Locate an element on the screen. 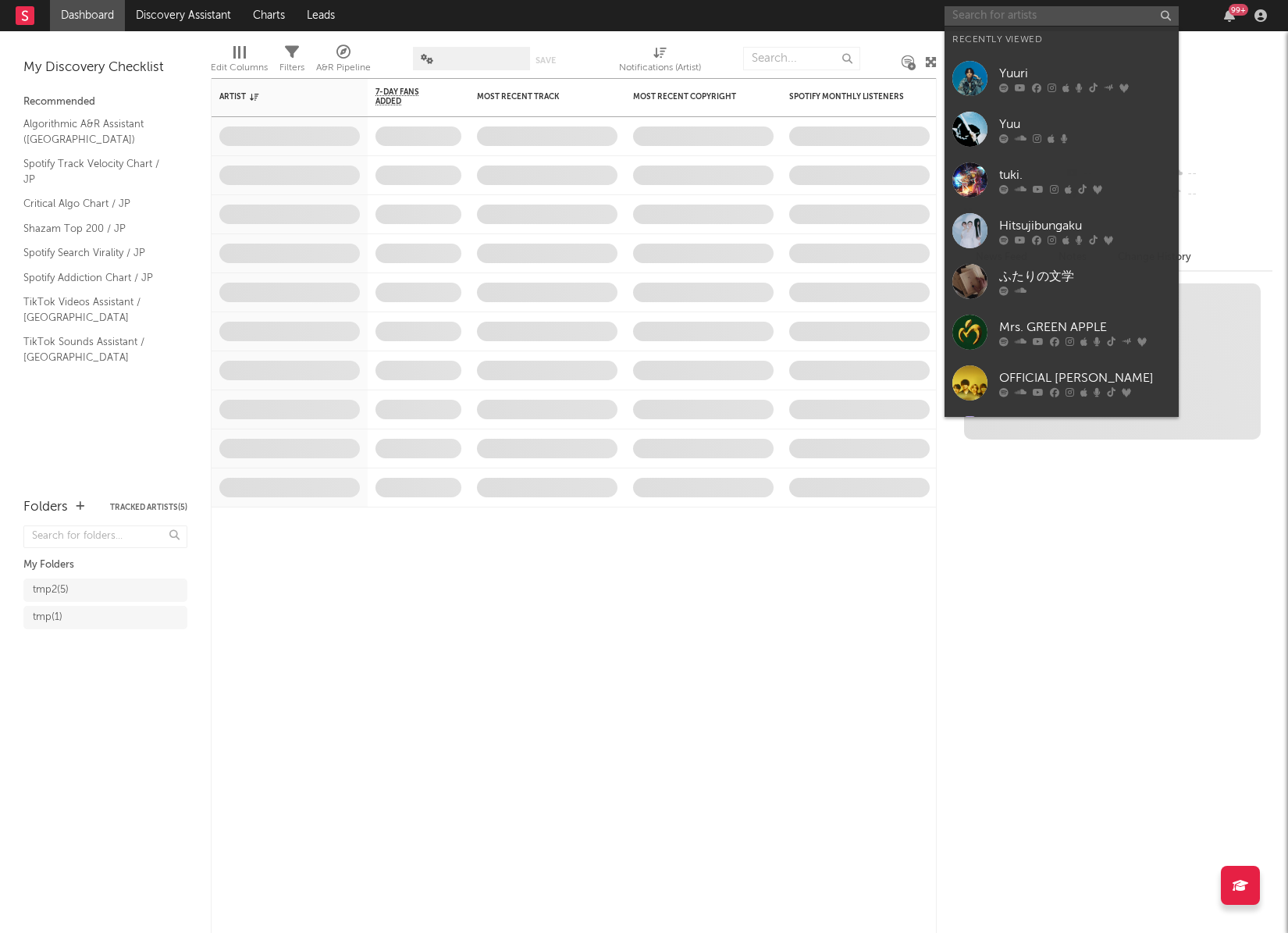 The image size is (1288, 933). div: My Folders is located at coordinates (105, 566).